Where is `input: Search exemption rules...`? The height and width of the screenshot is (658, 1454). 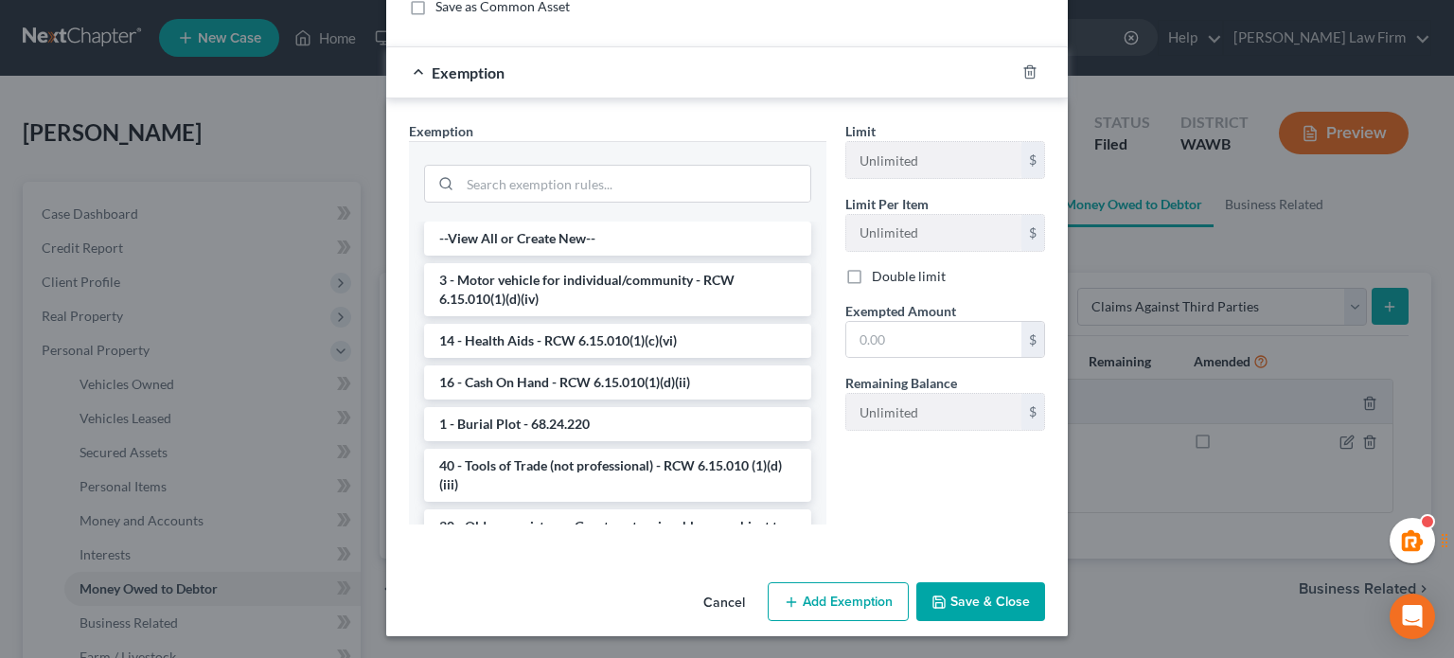 input: Search exemption rules... is located at coordinates (635, 184).